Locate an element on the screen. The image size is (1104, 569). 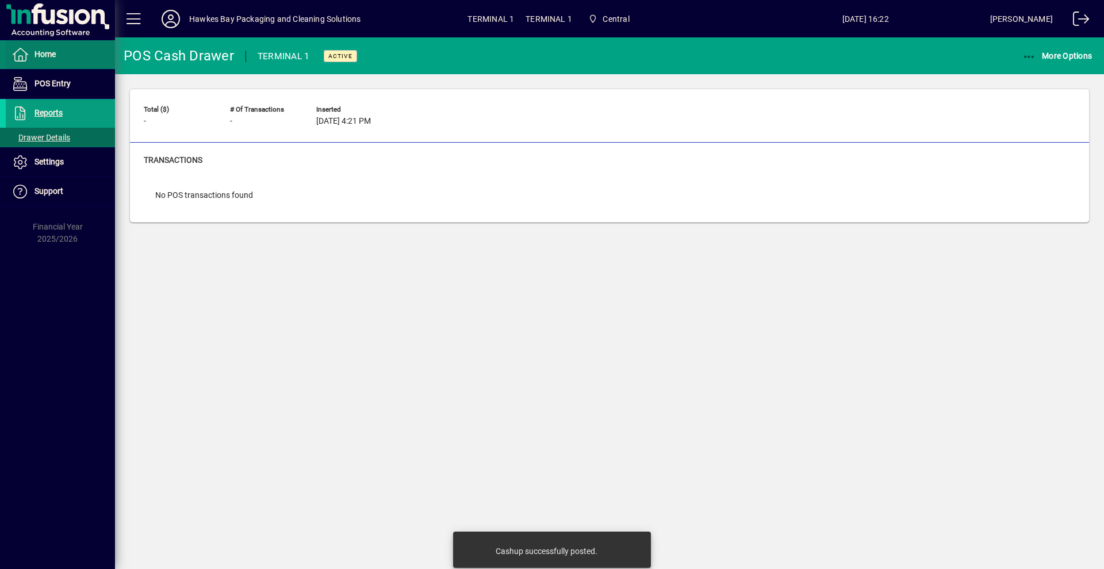
div: Hawkes Bay Packaging and Cleaning Solutions is located at coordinates (275, 19).